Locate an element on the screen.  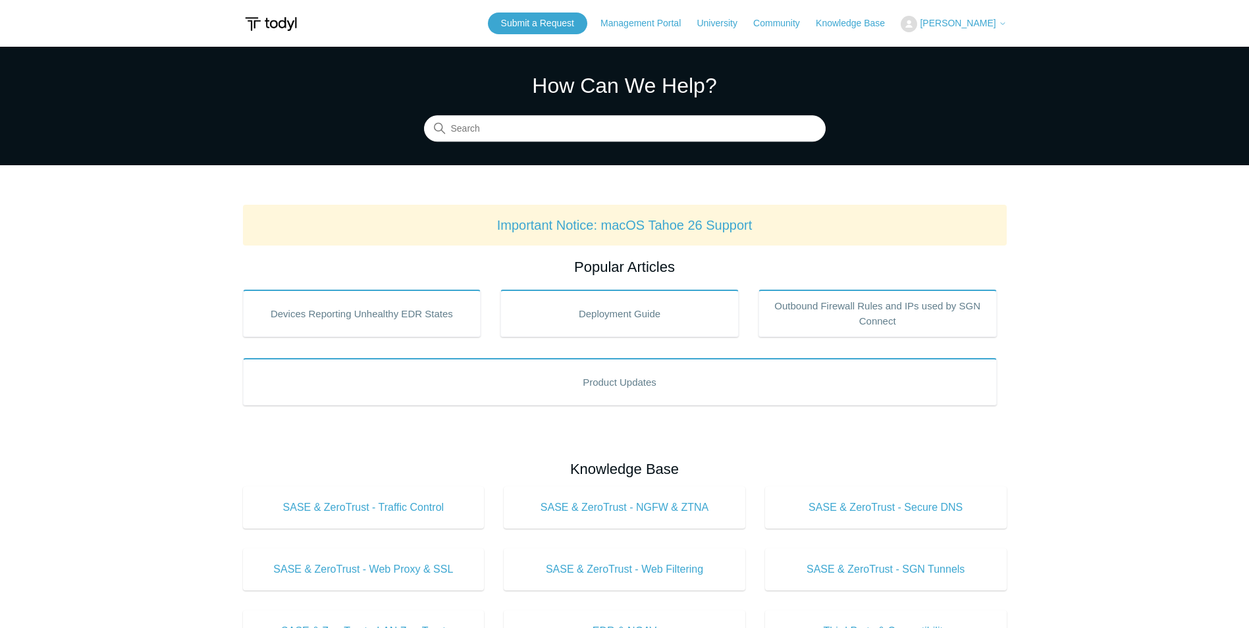
h2: Knowledge Base is located at coordinates (625, 469).